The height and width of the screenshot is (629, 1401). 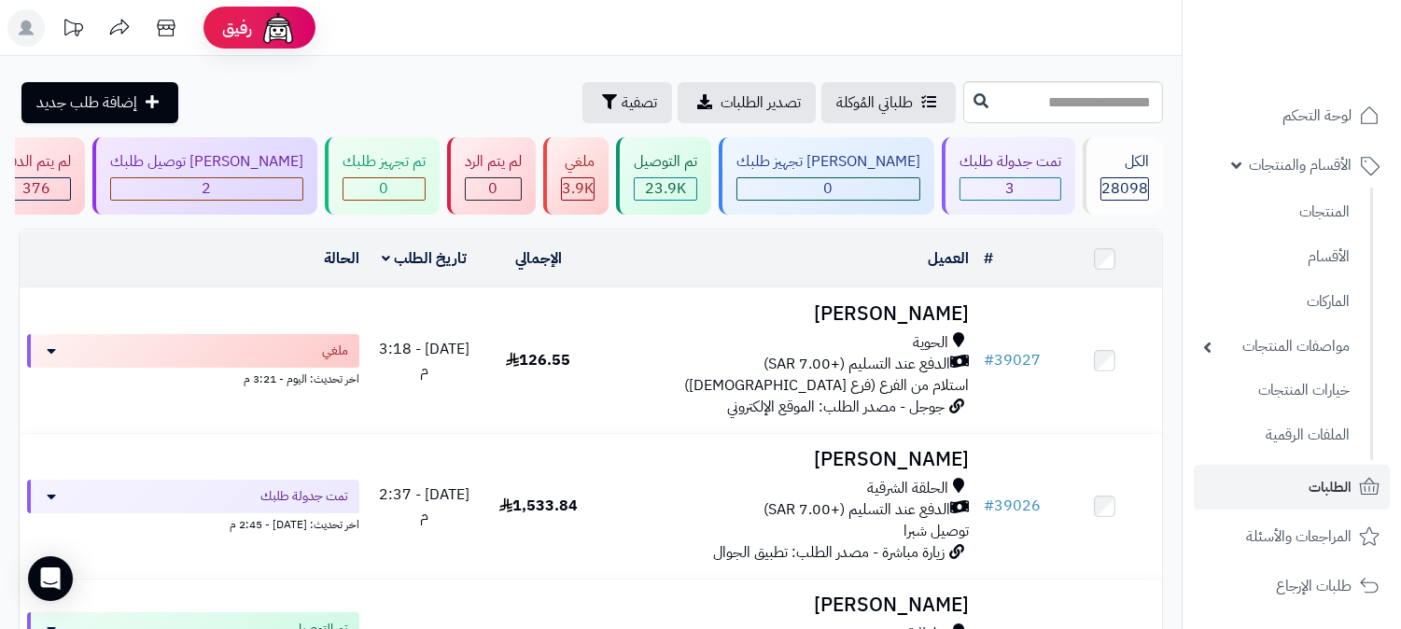 What do you see at coordinates (342, 259) in the screenshot?
I see `a: الحالة` at bounding box center [342, 259].